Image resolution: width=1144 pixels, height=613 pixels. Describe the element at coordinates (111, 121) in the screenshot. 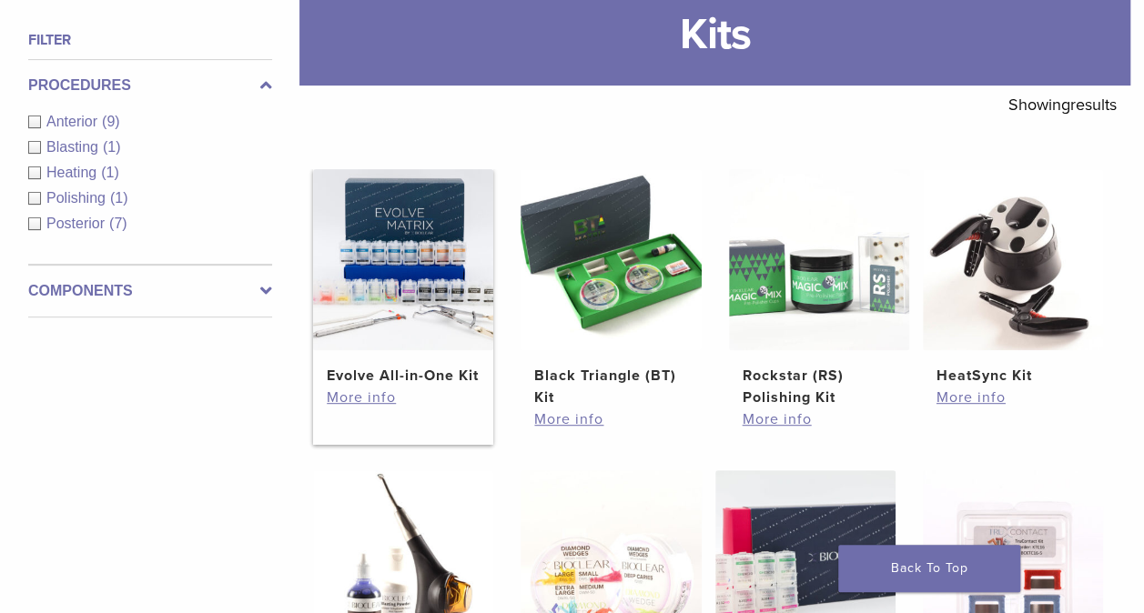

I see `span: (9)` at that location.